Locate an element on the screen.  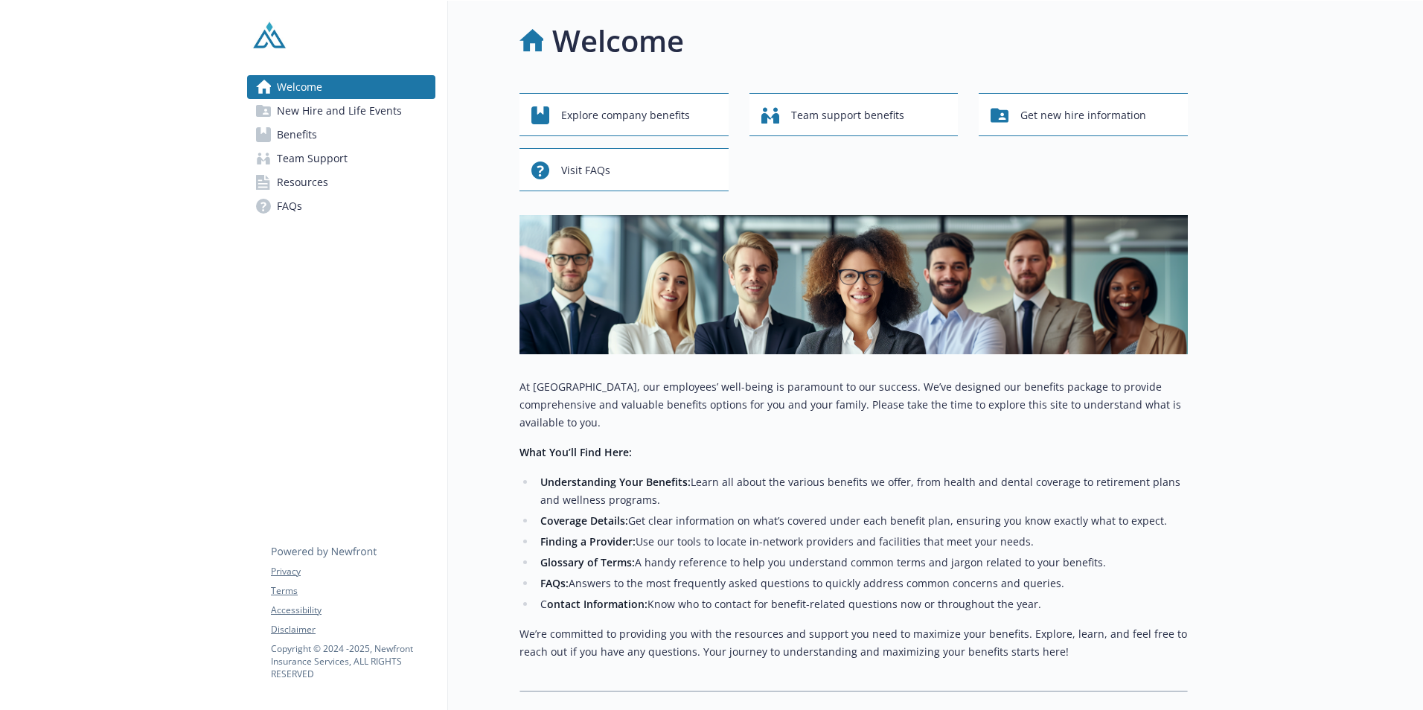
a: Resources is located at coordinates (341, 182).